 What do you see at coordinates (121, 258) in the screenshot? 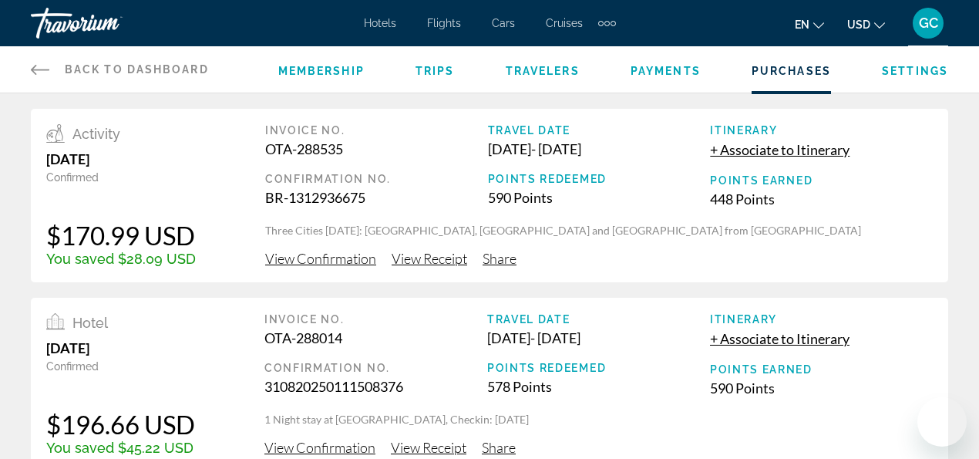
I see `div: You saved $28.09 USD` at bounding box center [121, 258].